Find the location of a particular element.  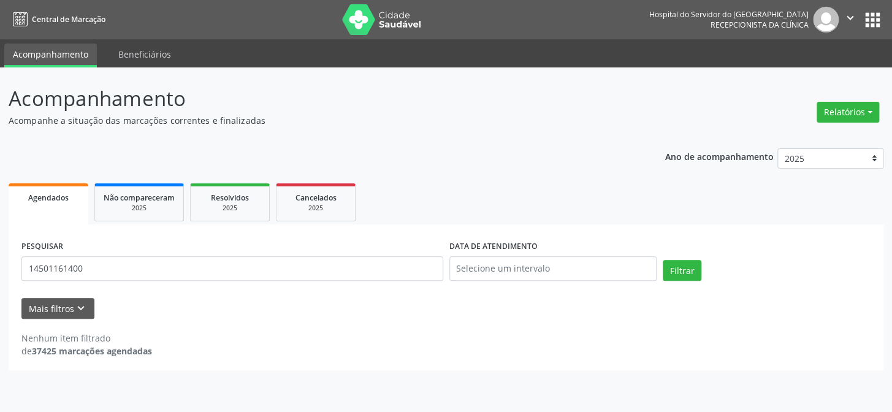

div: de is located at coordinates (86, 351).